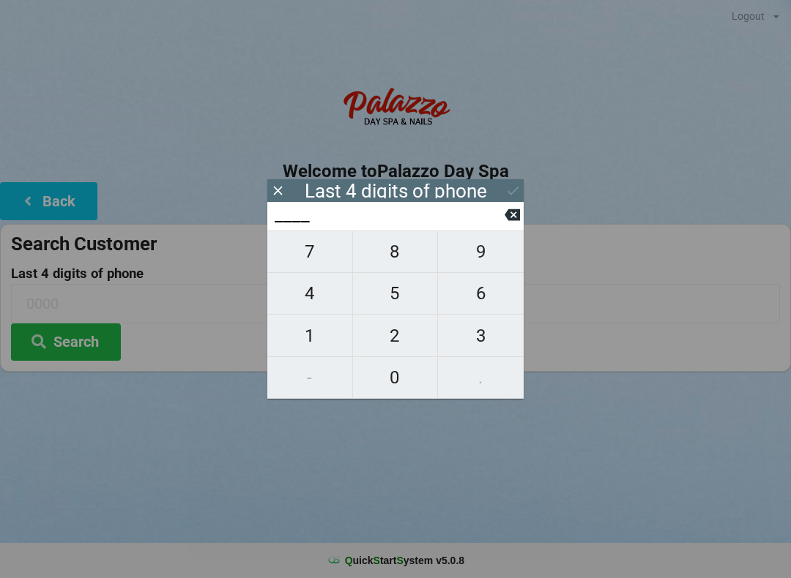  I want to click on span: 4, so click(310, 294).